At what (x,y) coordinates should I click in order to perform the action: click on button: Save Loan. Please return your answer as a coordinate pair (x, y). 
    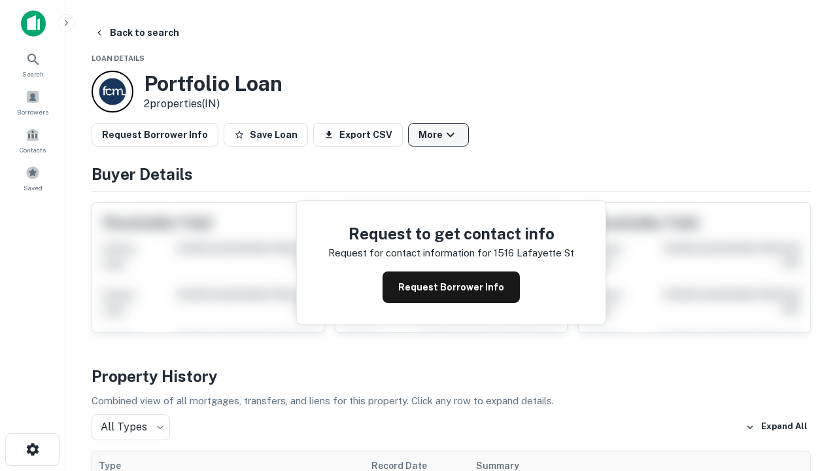
    Looking at the image, I should click on (266, 135).